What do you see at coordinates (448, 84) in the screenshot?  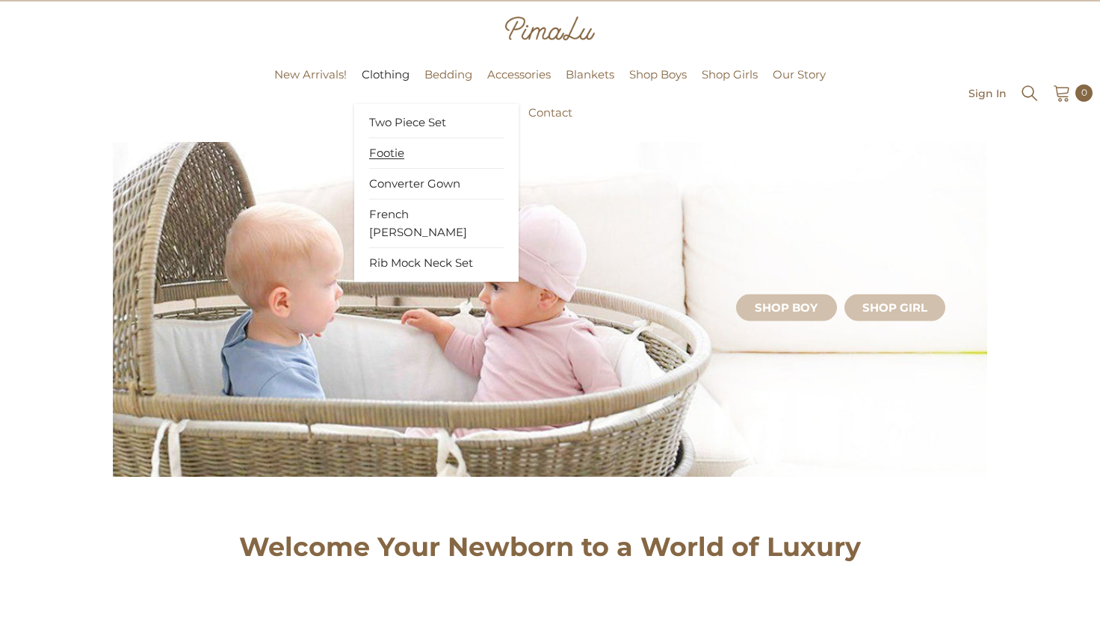 I see `a: Bedding` at bounding box center [448, 84].